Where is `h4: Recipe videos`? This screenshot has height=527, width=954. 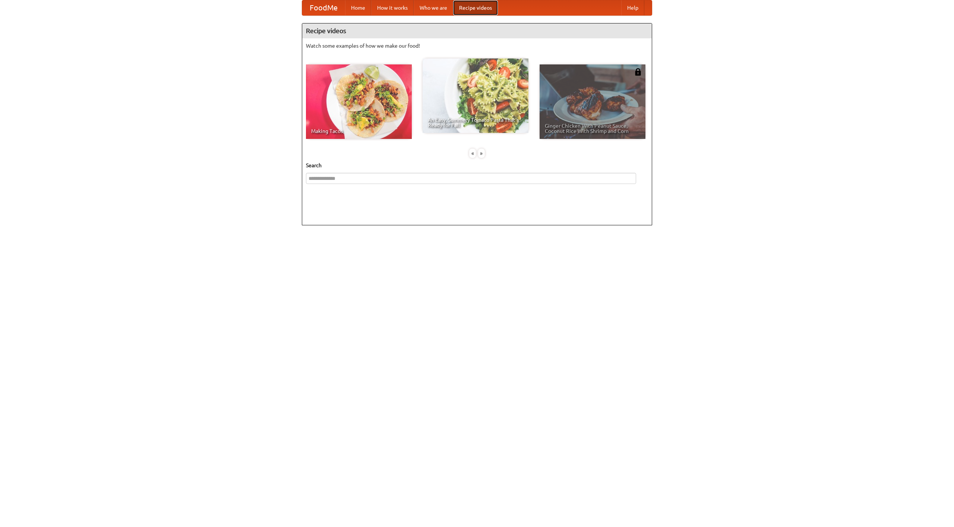 h4: Recipe videos is located at coordinates (477, 31).